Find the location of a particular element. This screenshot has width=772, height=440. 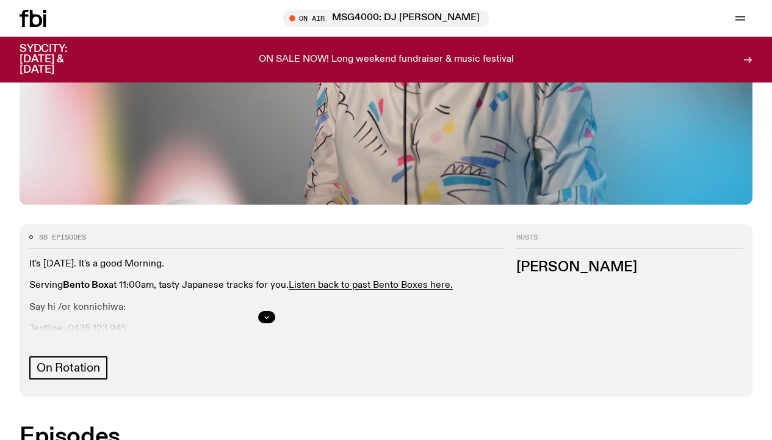

a: Listen back to past Bento Boxes here. is located at coordinates (371, 285).